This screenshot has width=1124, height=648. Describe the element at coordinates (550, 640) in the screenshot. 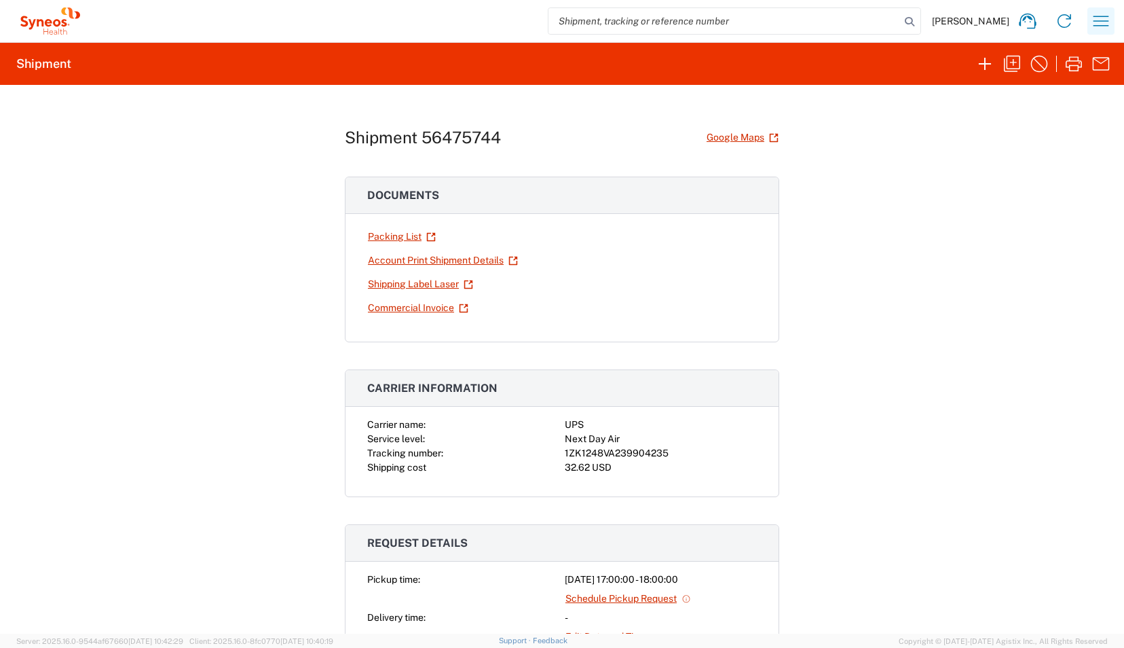

I see `a: Feedback` at that location.